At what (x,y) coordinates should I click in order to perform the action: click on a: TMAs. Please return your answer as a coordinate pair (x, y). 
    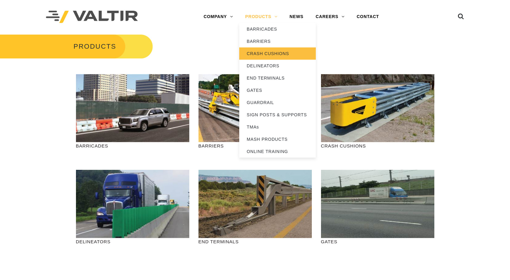
    Looking at the image, I should click on (277, 127).